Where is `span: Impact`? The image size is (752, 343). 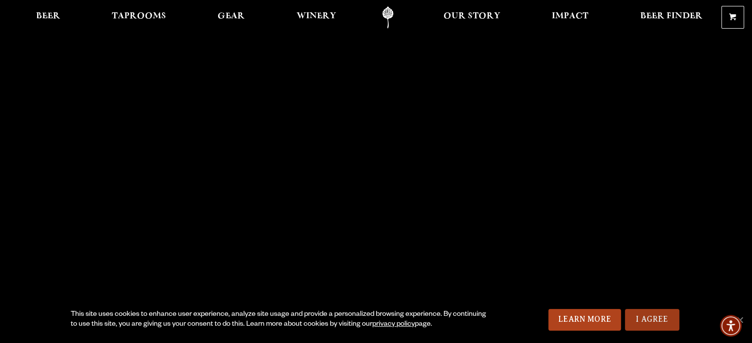
span: Impact is located at coordinates (570, 16).